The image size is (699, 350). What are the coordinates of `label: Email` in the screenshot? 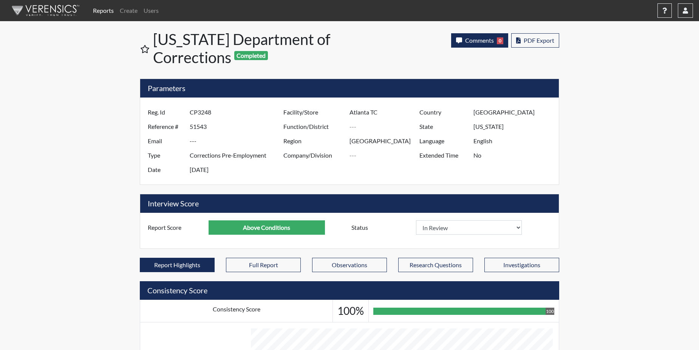 It's located at (166, 141).